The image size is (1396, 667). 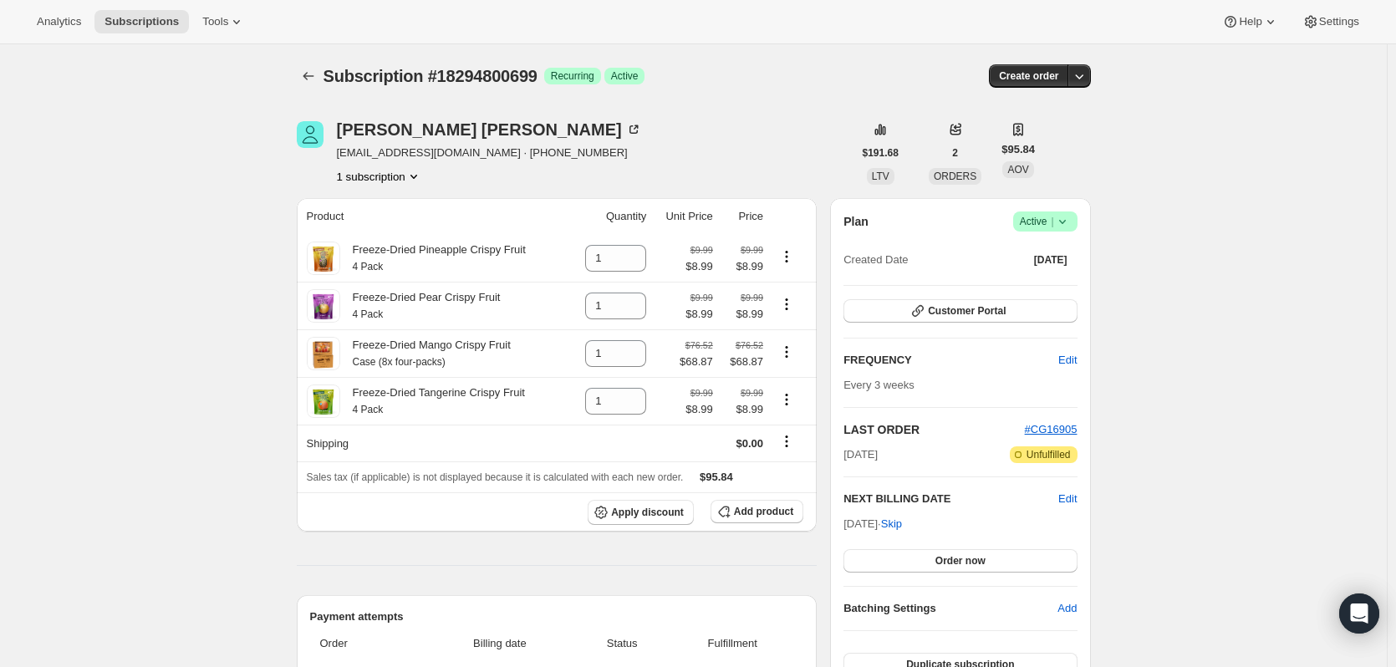 I want to click on div: Open Intercom Messenger, so click(x=1359, y=613).